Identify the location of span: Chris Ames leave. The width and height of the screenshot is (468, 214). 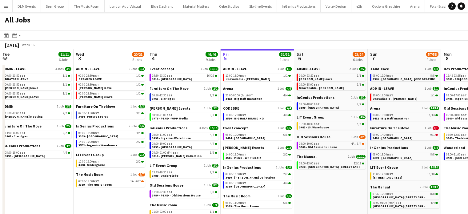
(315, 79).